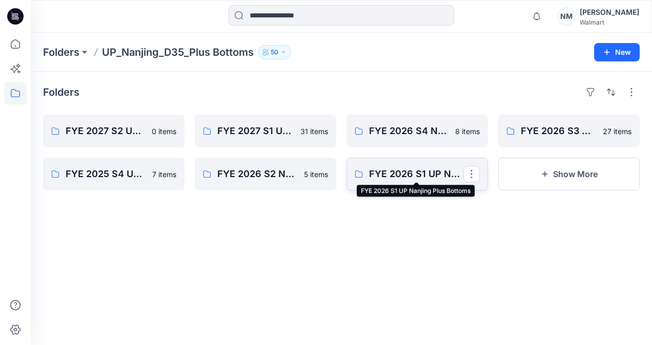 This screenshot has width=652, height=345. Describe the element at coordinates (566, 16) in the screenshot. I see `div: NM` at that location.